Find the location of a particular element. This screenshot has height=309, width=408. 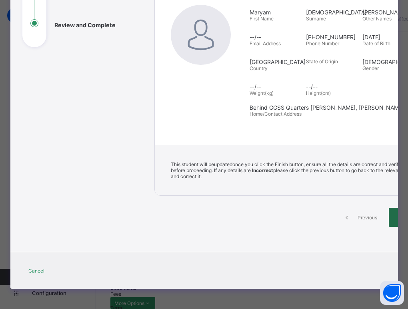

button: Open asap is located at coordinates (392, 293).